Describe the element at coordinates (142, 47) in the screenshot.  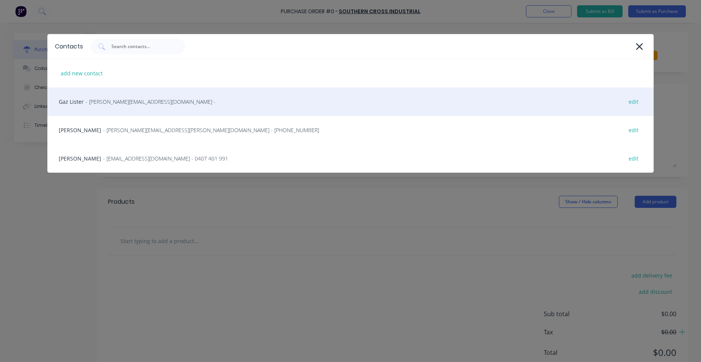
I see `input: Search contacts...` at that location.